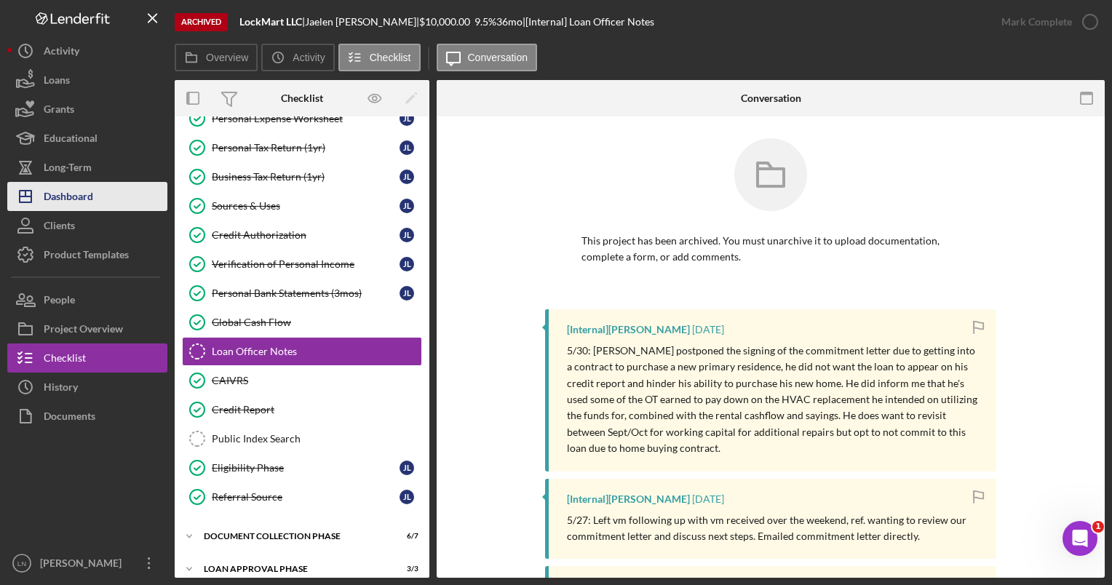  I want to click on button: Documents, so click(87, 416).